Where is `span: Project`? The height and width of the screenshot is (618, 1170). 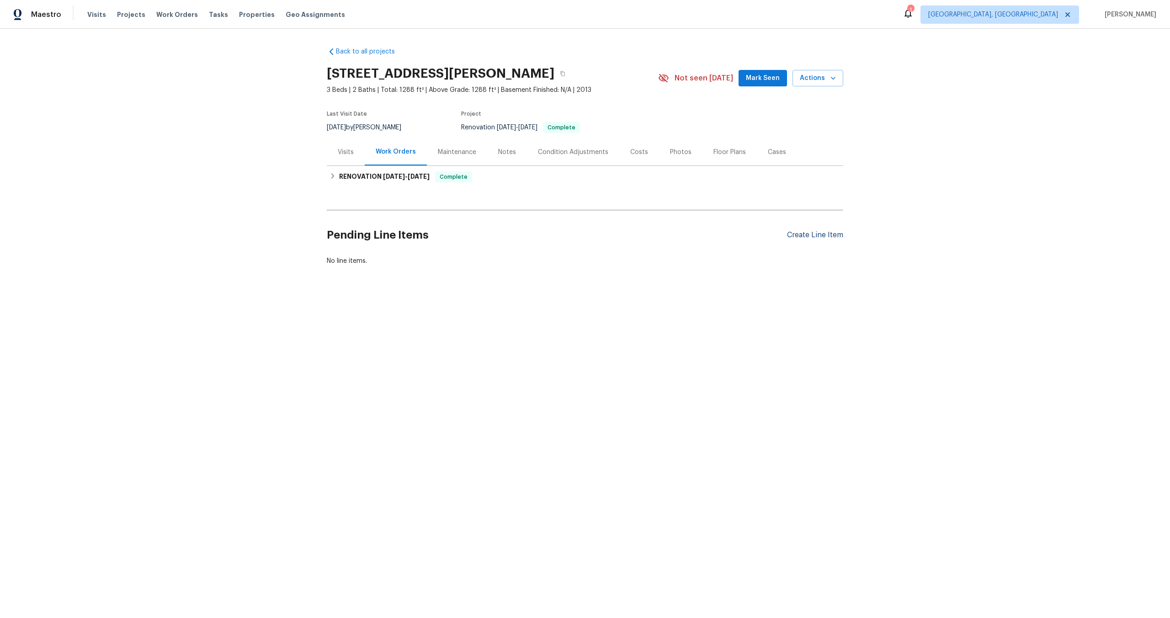 span: Project is located at coordinates (471, 114).